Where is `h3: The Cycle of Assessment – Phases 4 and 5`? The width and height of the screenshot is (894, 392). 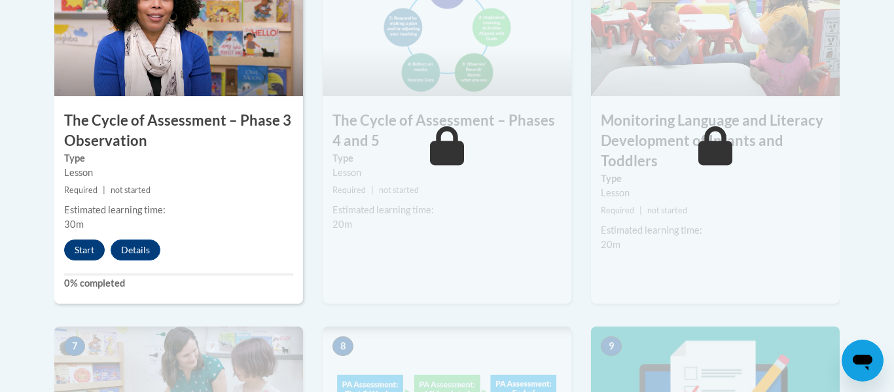
h3: The Cycle of Assessment – Phases 4 and 5 is located at coordinates (447, 131).